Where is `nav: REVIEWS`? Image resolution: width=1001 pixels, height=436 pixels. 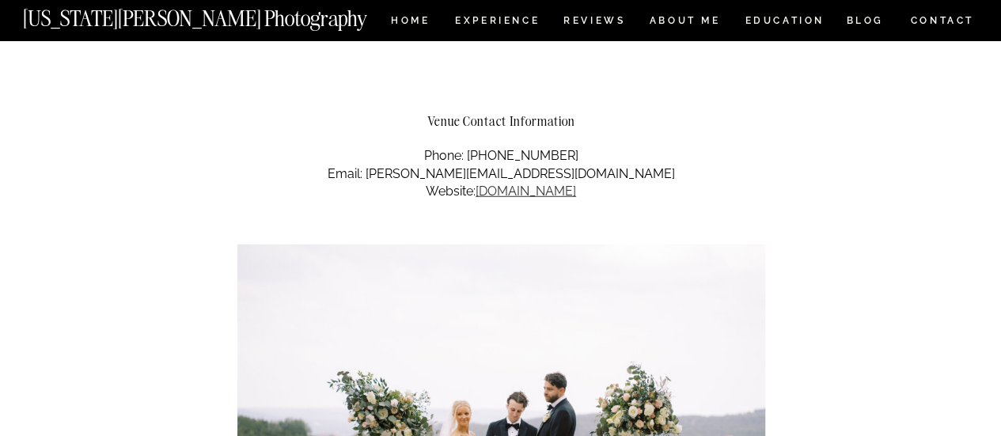
nav: REVIEWS is located at coordinates (593, 22).